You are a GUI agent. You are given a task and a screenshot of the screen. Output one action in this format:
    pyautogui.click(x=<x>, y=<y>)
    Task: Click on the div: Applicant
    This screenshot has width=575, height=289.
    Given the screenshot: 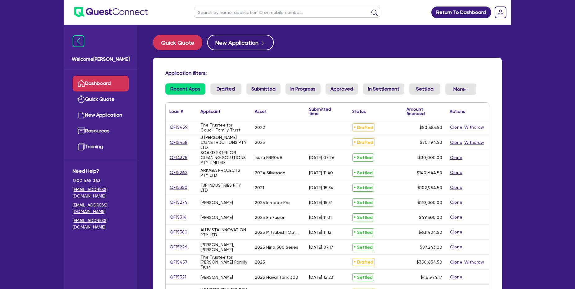 What is the action you would take?
    pyautogui.click(x=210, y=111)
    